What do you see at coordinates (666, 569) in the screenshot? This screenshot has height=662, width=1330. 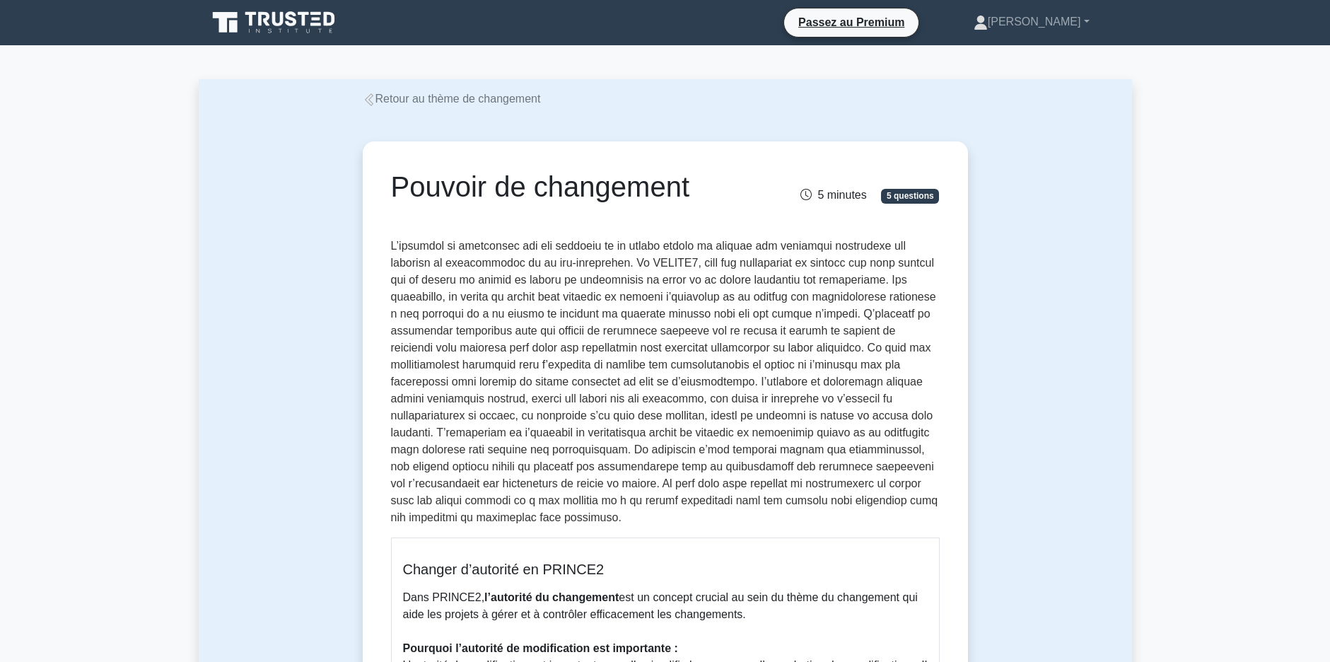 I see `h5: Changer d’autorité en PRINCE2` at bounding box center [666, 569].